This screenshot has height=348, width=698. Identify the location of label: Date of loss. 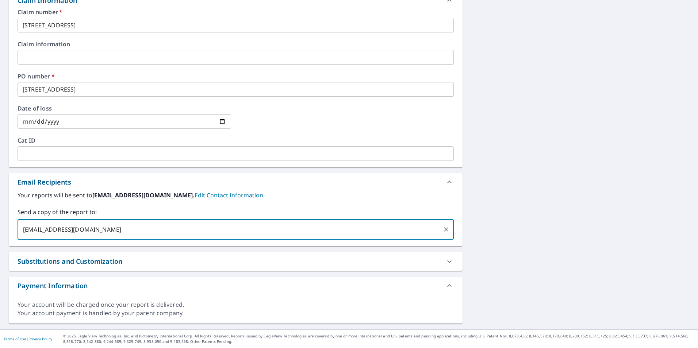
(124, 108).